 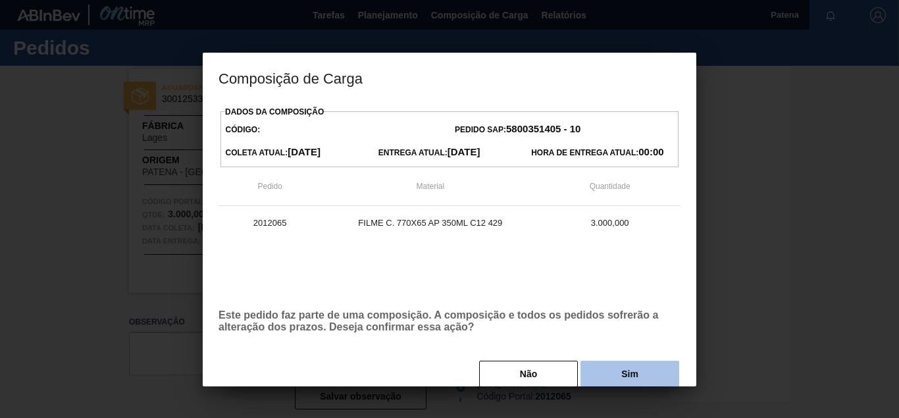 I want to click on p: Este pedido faz parte de uma composição. A composição e todos os pedidos sofrerão a alteração dos..., so click(x=450, y=321).